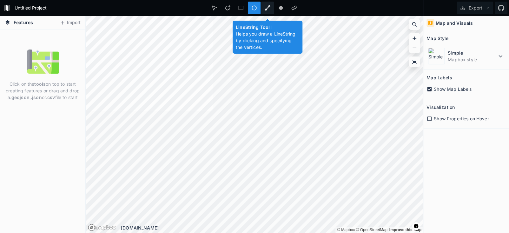  I want to click on strong: tools, so click(40, 84).